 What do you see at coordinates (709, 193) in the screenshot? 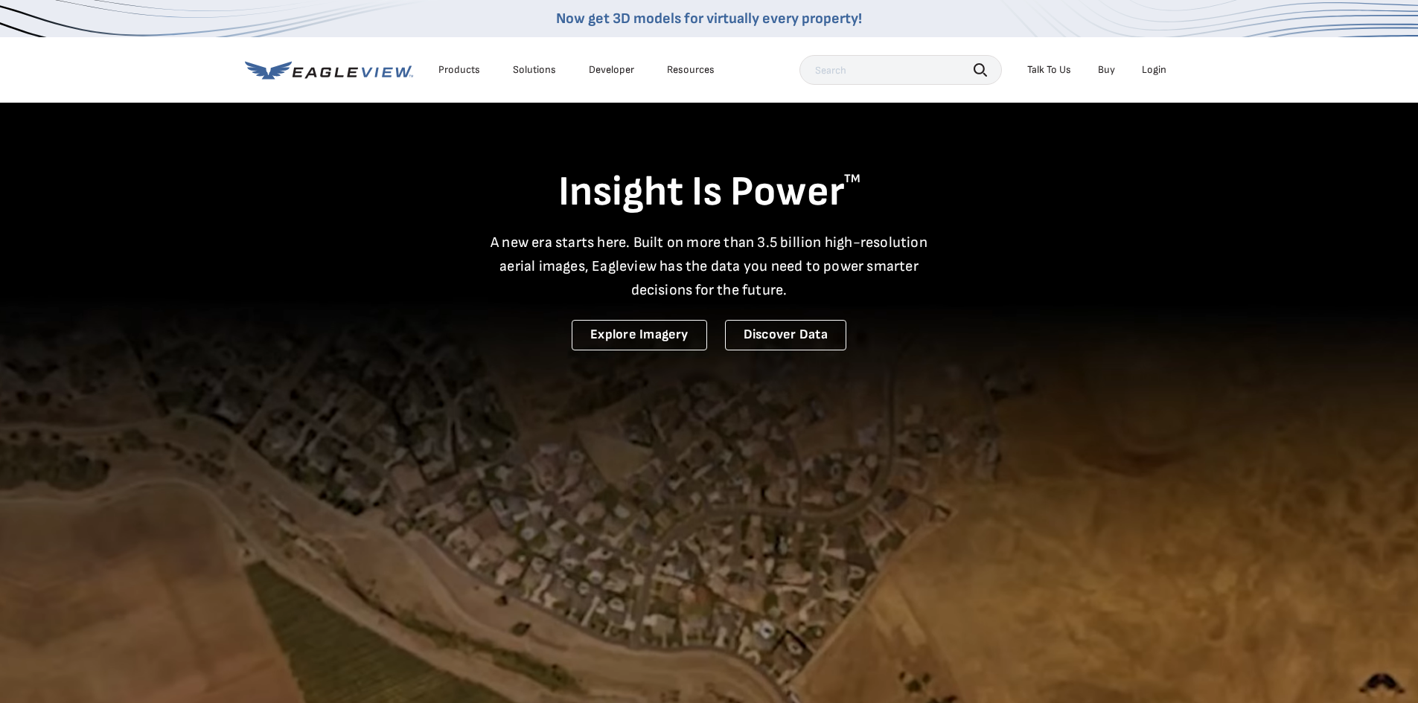
I see `h1: Insight Is Power` at bounding box center [709, 193].